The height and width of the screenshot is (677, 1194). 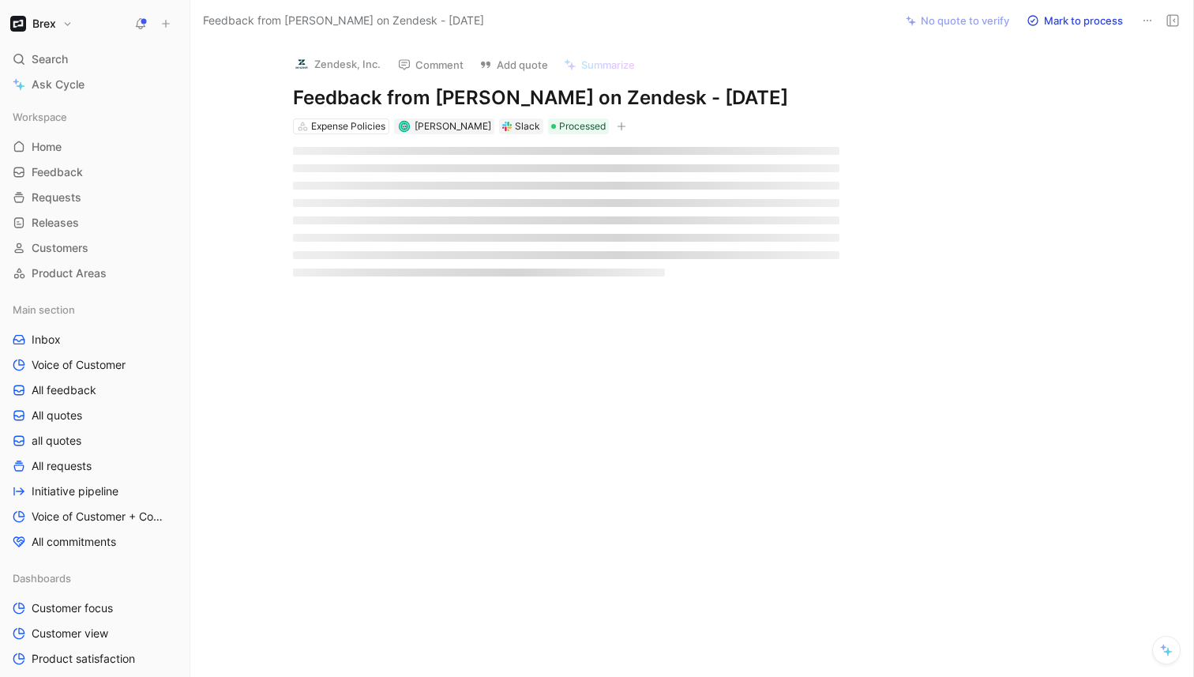 I want to click on span: Requests, so click(x=56, y=197).